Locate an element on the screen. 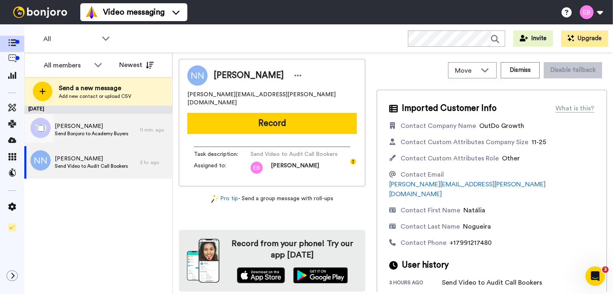  span: Assigned to: is located at coordinates (222, 168).